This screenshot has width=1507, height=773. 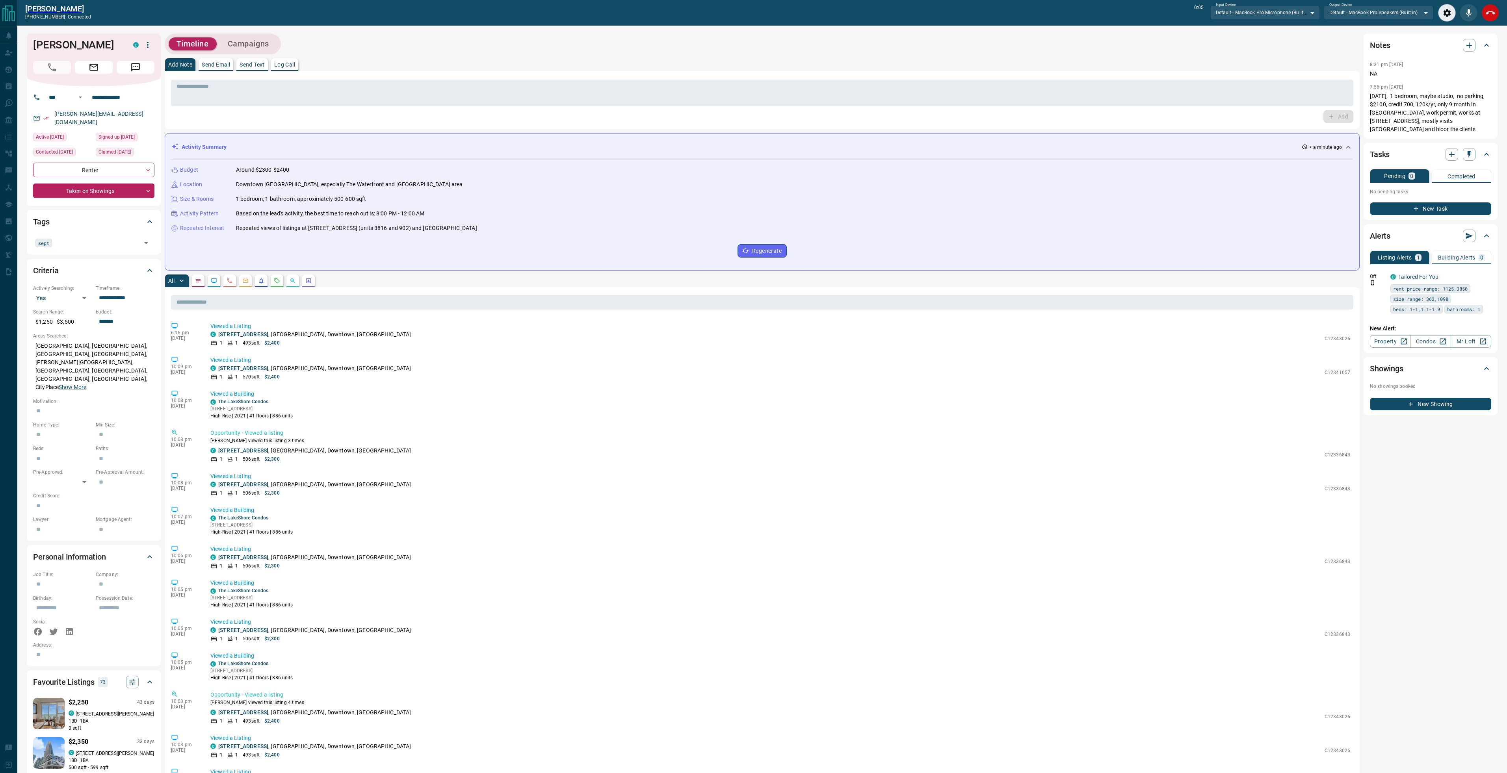 I want to click on p: $2,400, so click(x=272, y=343).